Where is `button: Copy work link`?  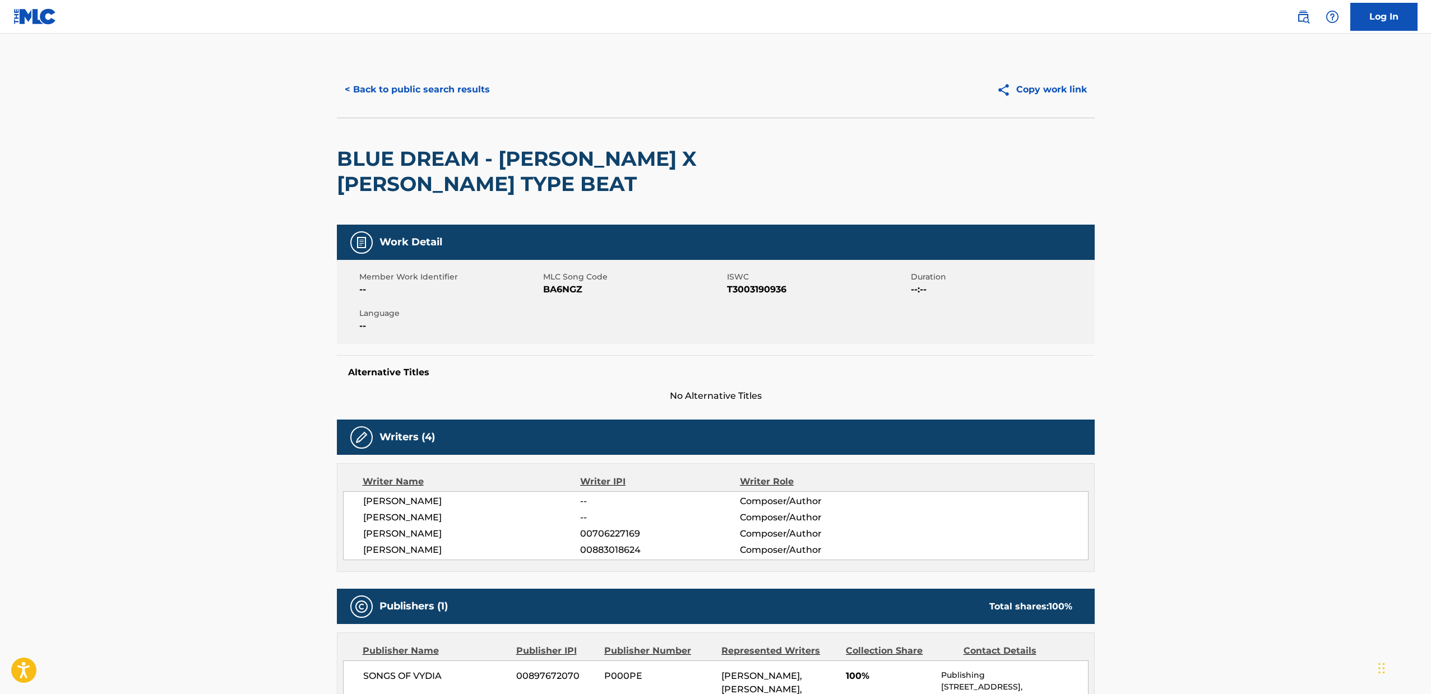 button: Copy work link is located at coordinates (1041, 90).